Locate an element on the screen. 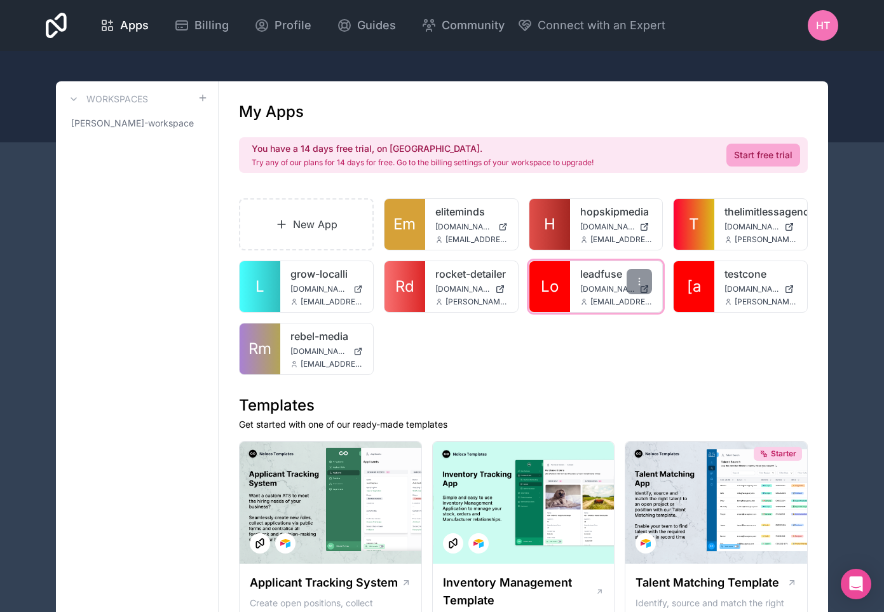  h1: Templates is located at coordinates (523, 406).